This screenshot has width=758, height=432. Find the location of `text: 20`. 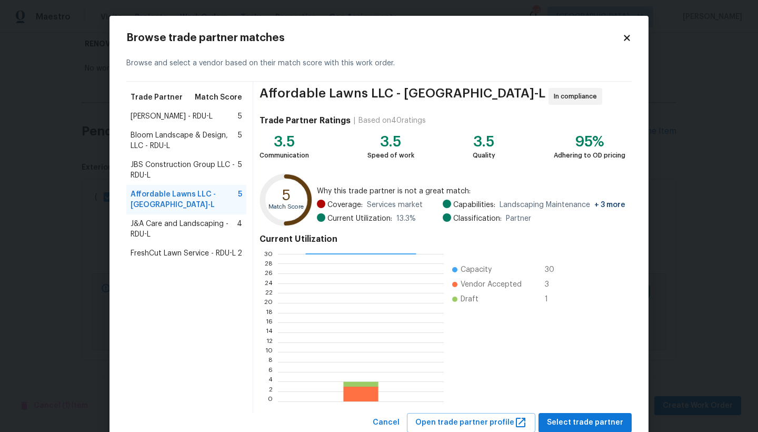

text: 20 is located at coordinates (268, 303).